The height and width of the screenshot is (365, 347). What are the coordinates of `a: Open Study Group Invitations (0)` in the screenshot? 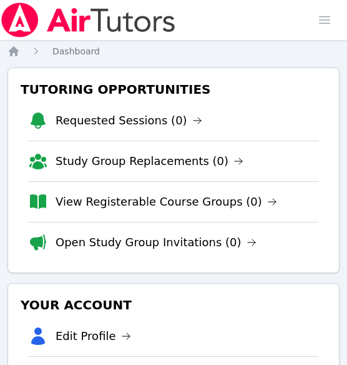 It's located at (156, 242).